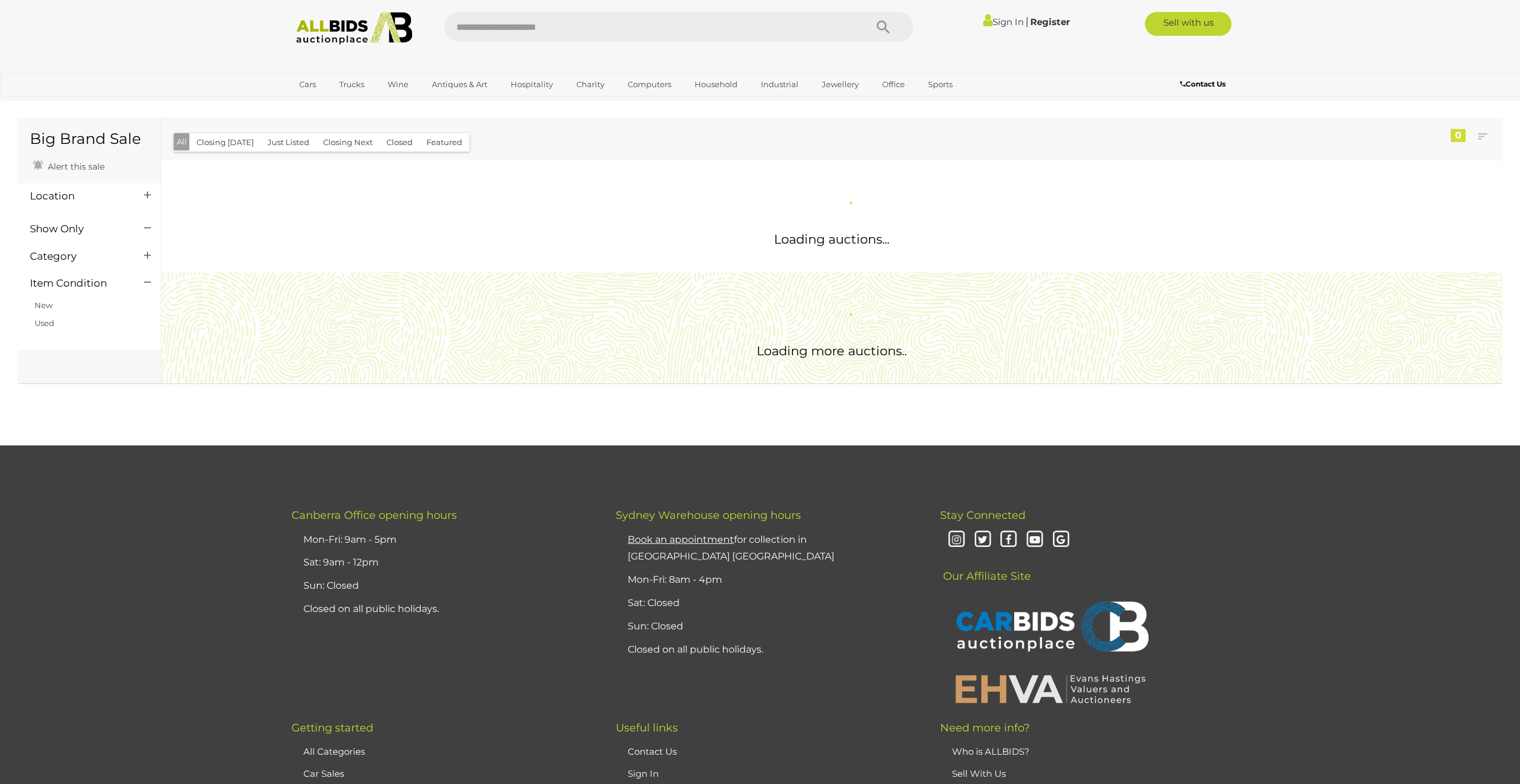 The height and width of the screenshot is (784, 1520). Describe the element at coordinates (399, 142) in the screenshot. I see `button: Closed` at that location.